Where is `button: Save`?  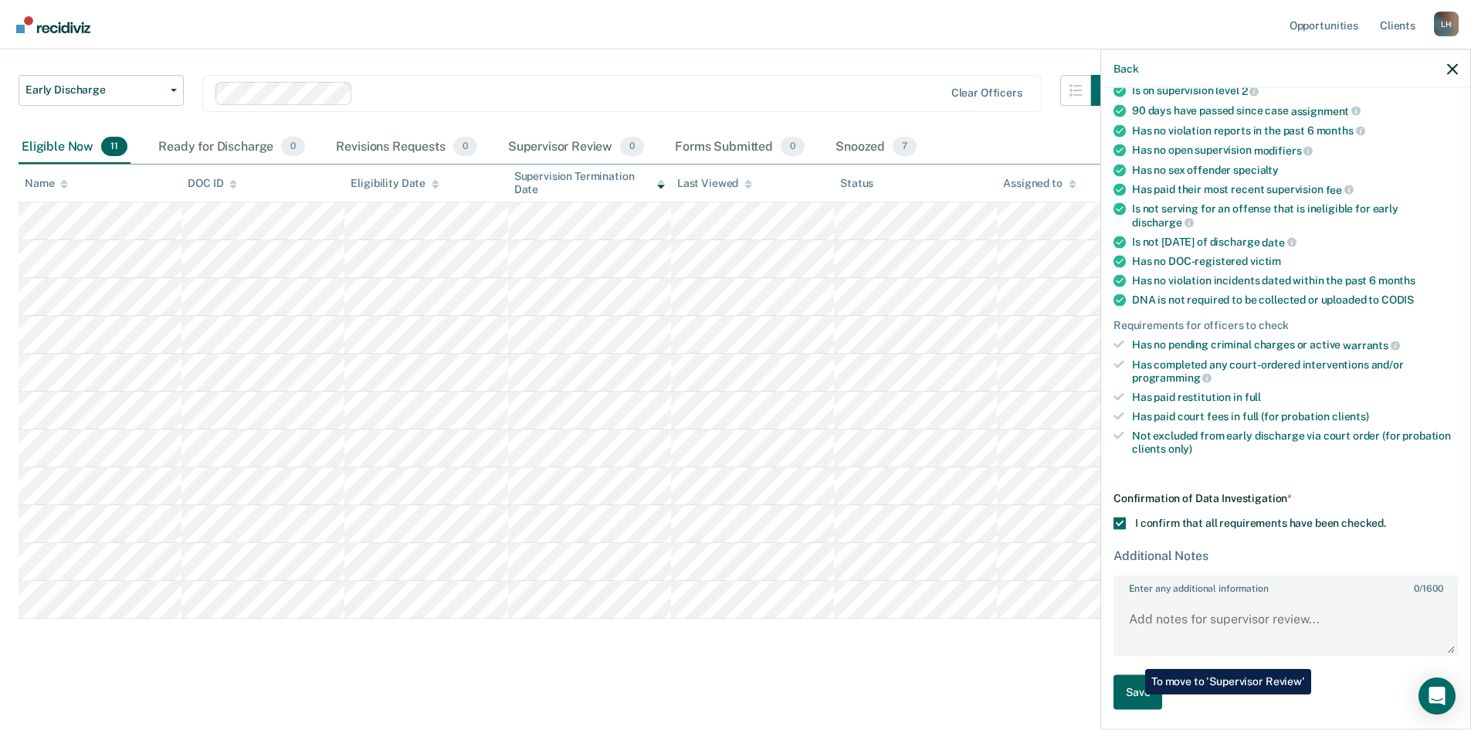 button: Save is located at coordinates (1137, 692).